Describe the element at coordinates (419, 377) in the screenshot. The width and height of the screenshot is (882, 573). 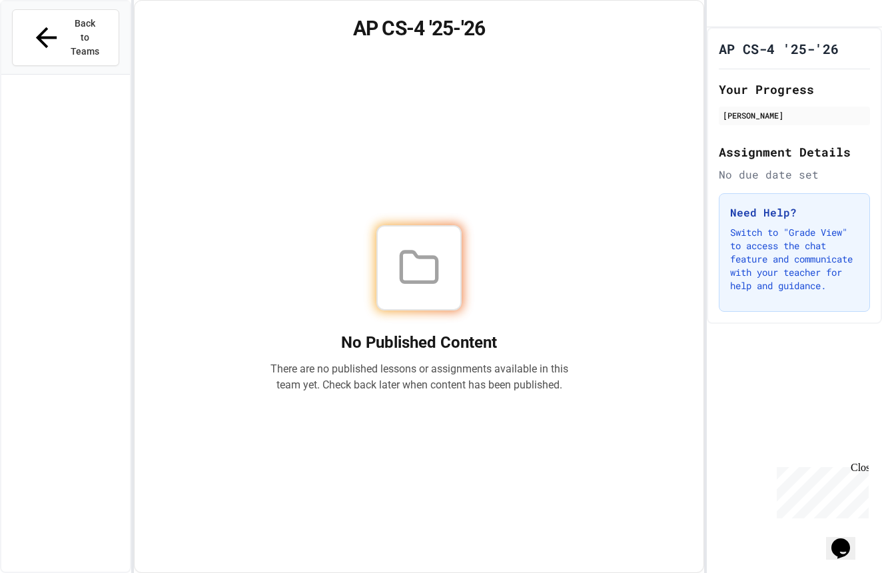
I see `p: There are no published lessons or assignments available in this team yet. Check back later when c...` at that location.